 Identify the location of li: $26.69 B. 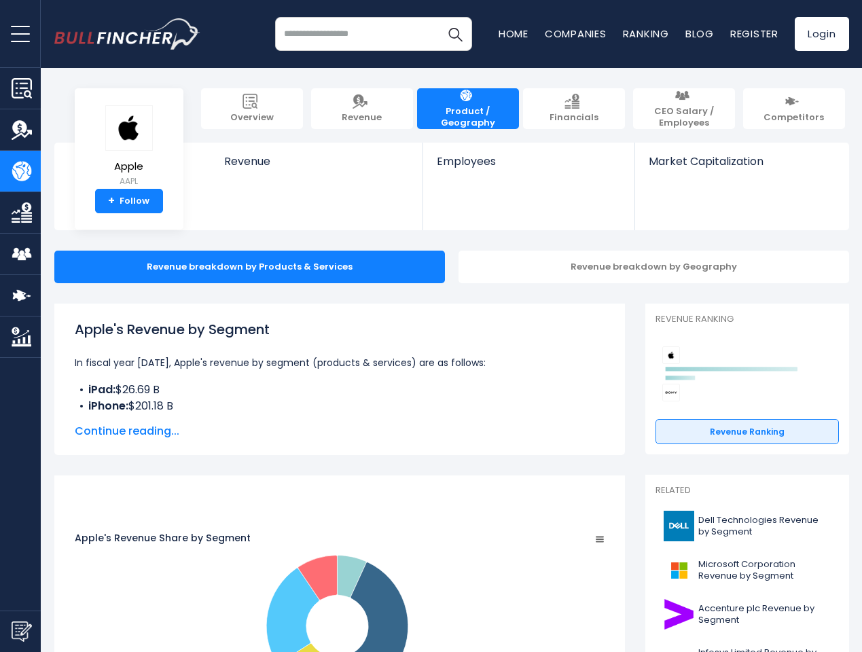
(339, 390).